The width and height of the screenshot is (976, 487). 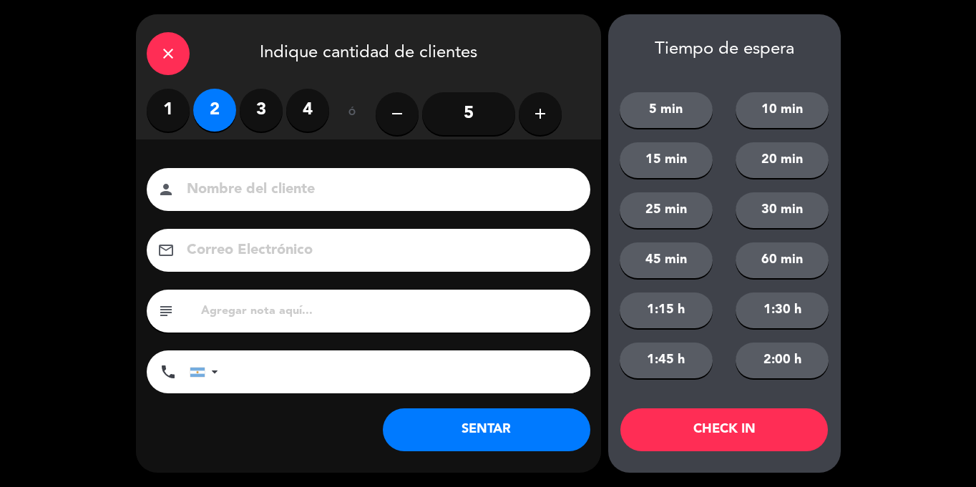 I want to click on div: Tiempo de espera, so click(x=724, y=49).